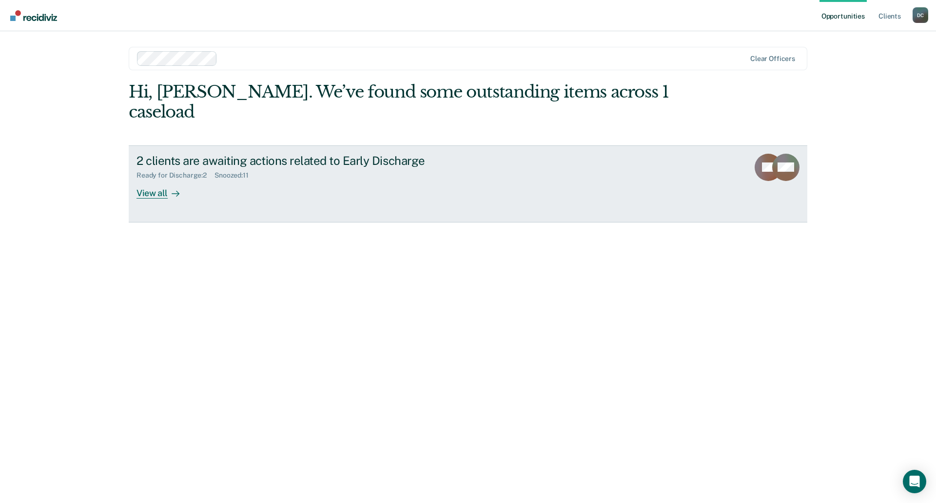  Describe the element at coordinates (468, 184) in the screenshot. I see `a: 2 clients are awaiting actions related to Early DischargeReady for Discharge:2Snoozed:11View all` at that location.